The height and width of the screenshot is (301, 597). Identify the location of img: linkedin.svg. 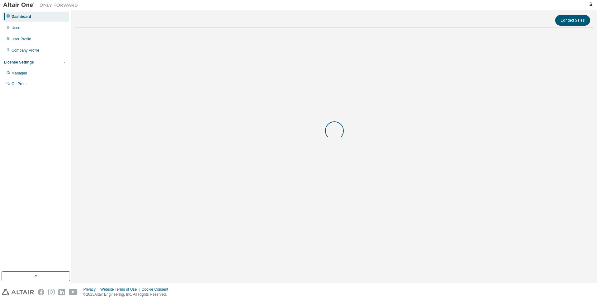
(62, 291).